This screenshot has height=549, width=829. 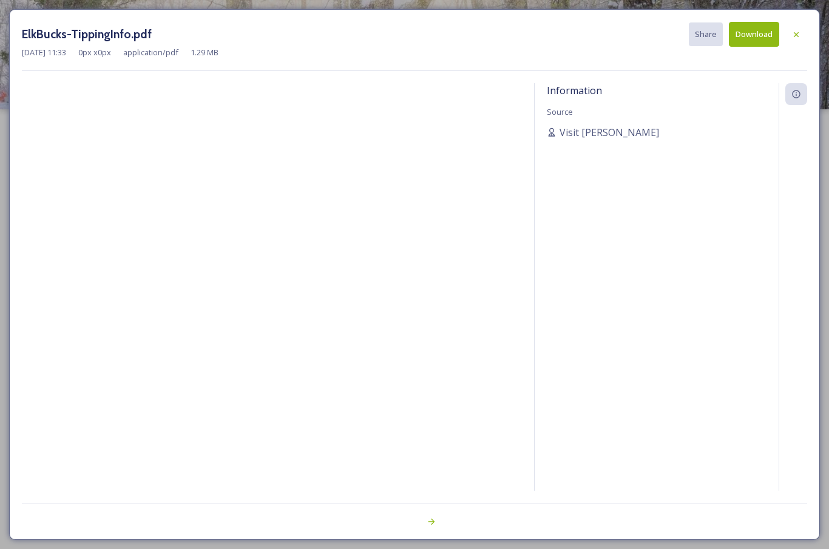 I want to click on span: application/pdf, so click(x=151, y=52).